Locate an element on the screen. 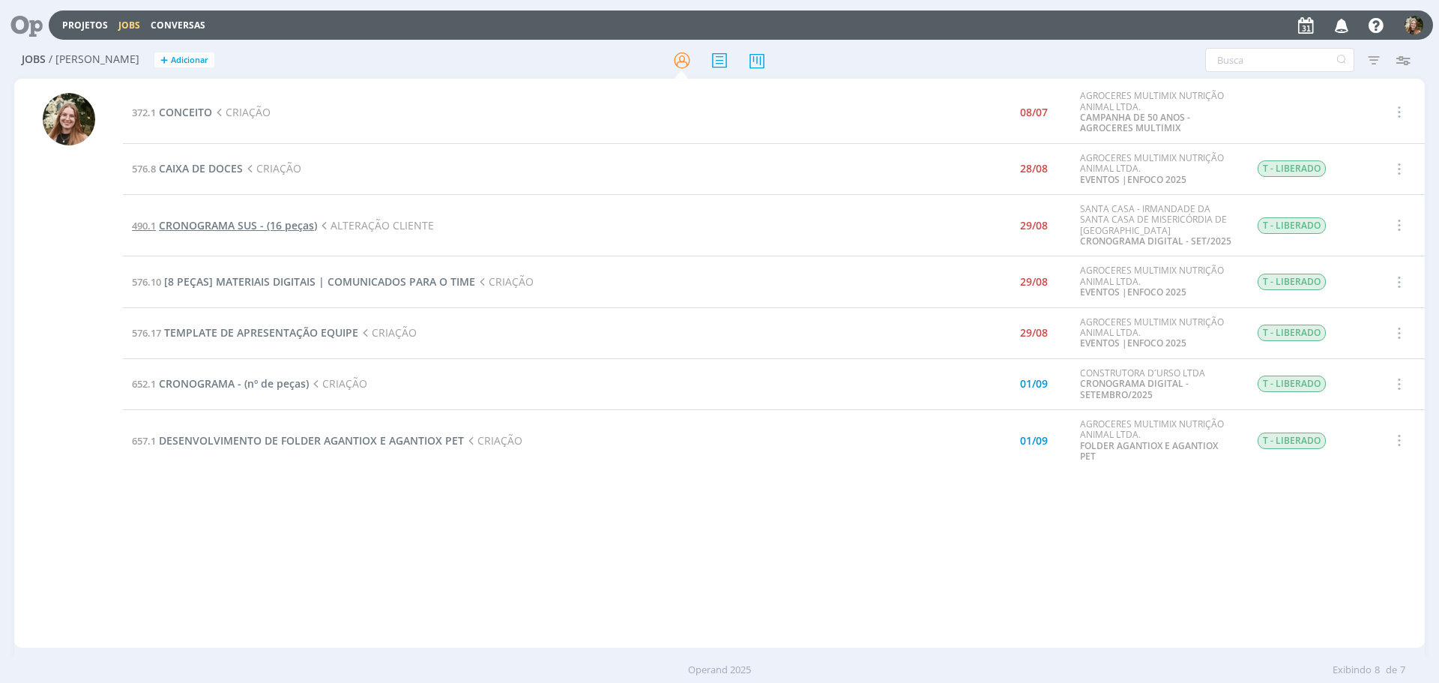  a: Projetos is located at coordinates (85, 25).